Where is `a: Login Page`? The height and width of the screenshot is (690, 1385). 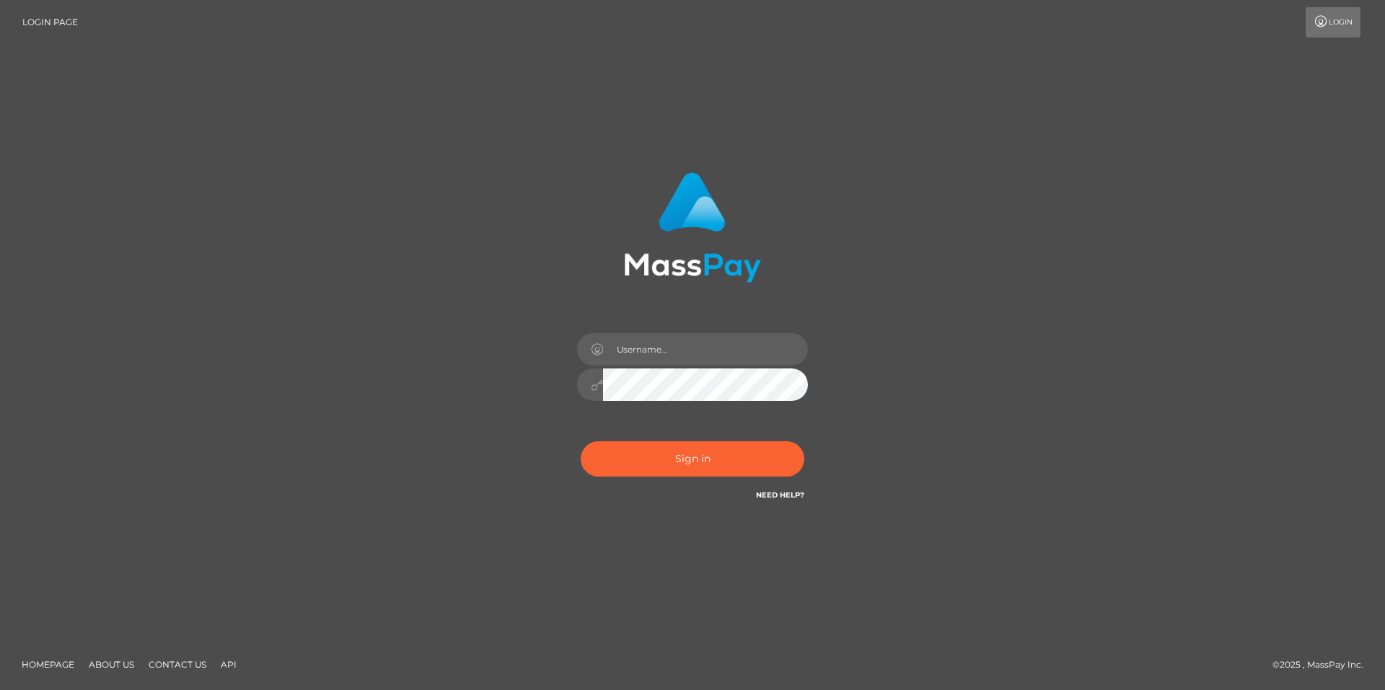 a: Login Page is located at coordinates (50, 22).